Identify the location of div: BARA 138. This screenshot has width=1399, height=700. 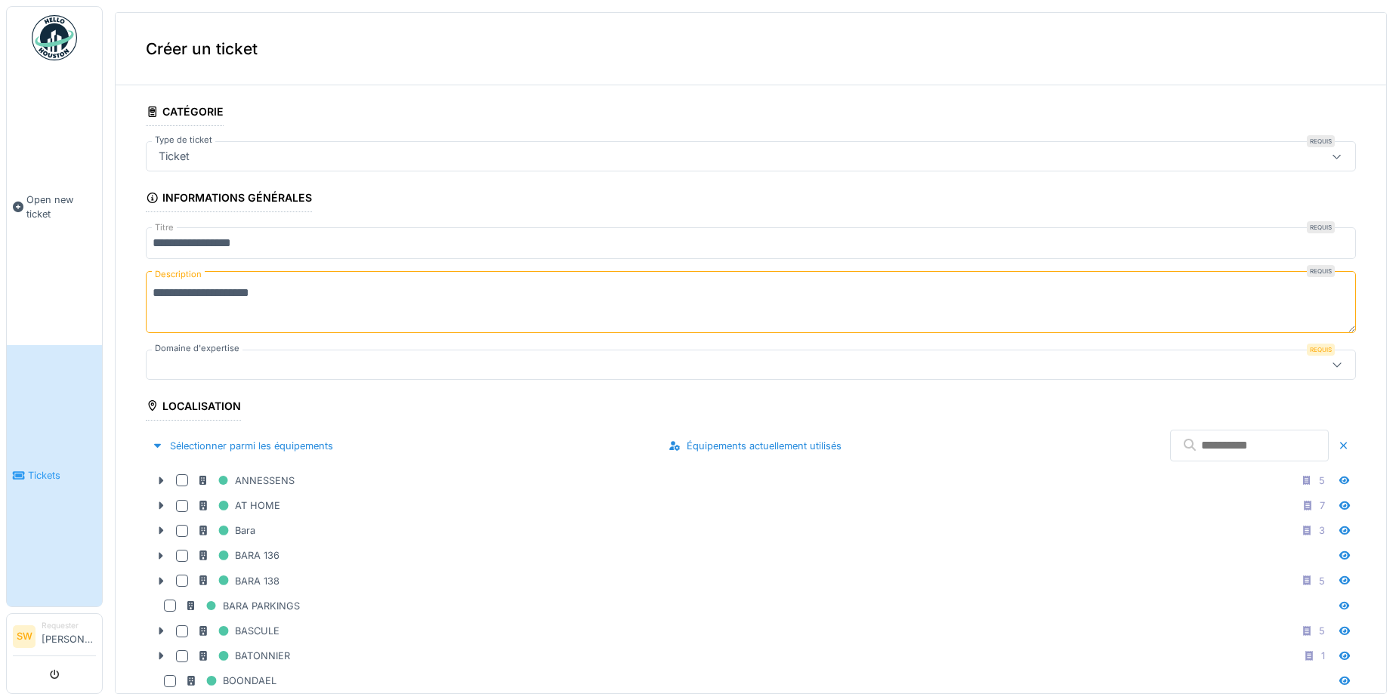
(238, 581).